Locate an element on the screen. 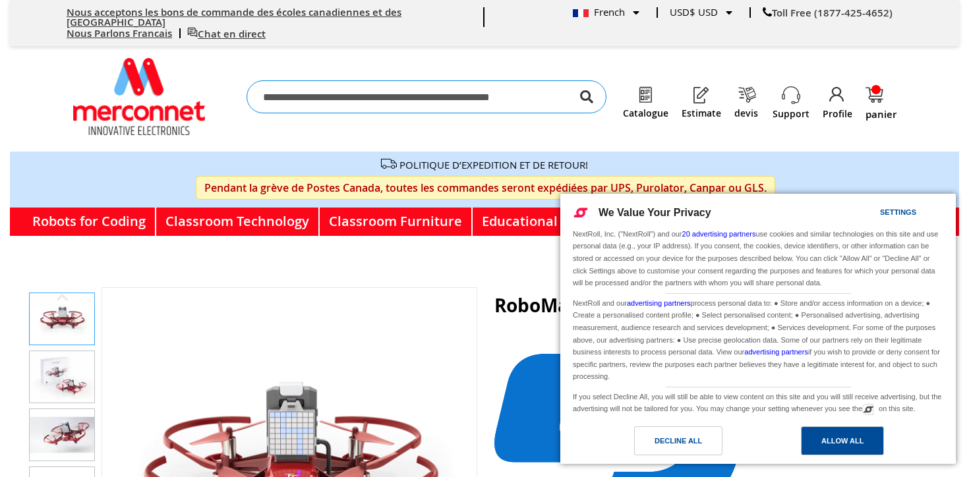 The image size is (969, 477). span: Pendant la grève de Postes Canada, toutes les commandes seront expédiées par UPS, Purolator, Canp... is located at coordinates (485, 188).